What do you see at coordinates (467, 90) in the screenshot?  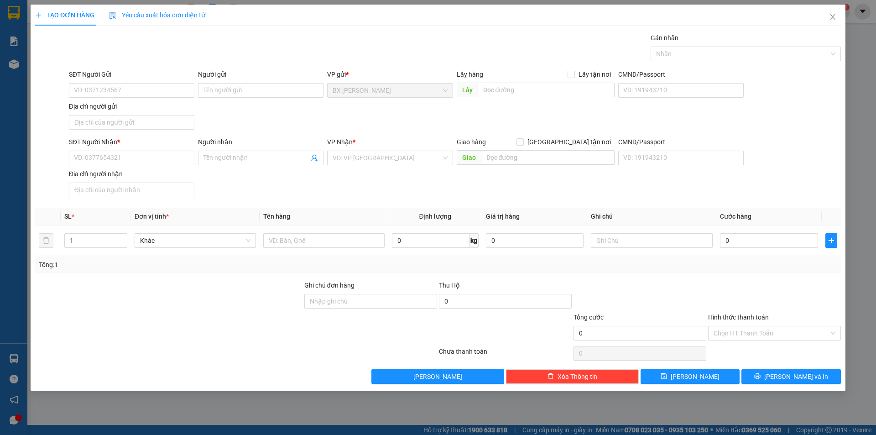 I see `span: Lấy` at bounding box center [467, 90].